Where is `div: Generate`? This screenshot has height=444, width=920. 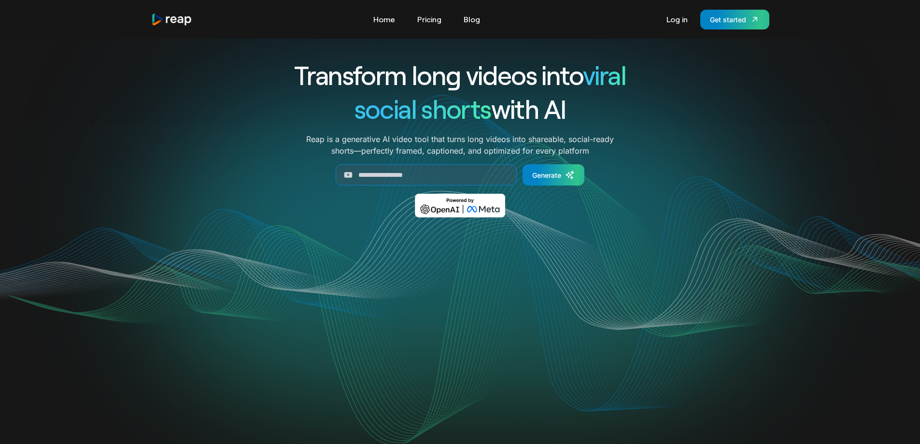 div: Generate is located at coordinates (547, 175).